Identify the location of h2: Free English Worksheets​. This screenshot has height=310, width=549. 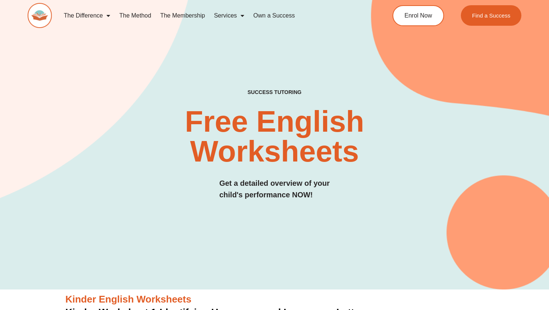
(274, 137).